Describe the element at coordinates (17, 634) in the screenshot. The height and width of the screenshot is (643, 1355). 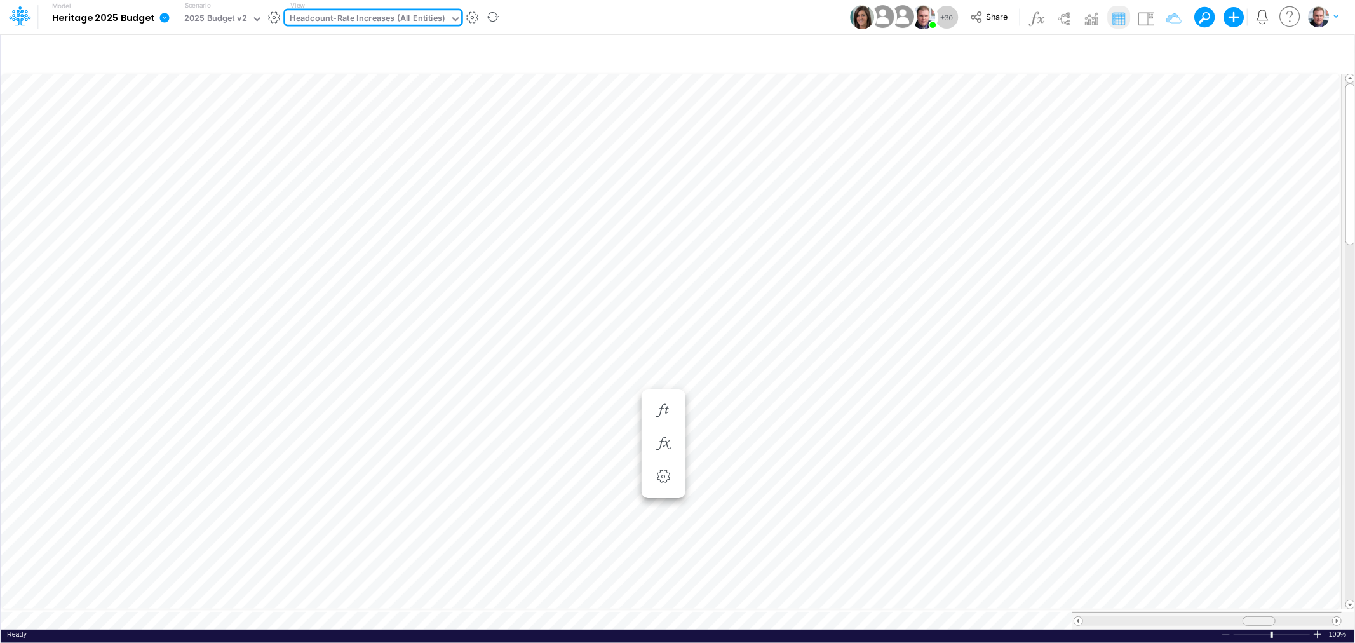
I see `div: In Ready mode` at that location.